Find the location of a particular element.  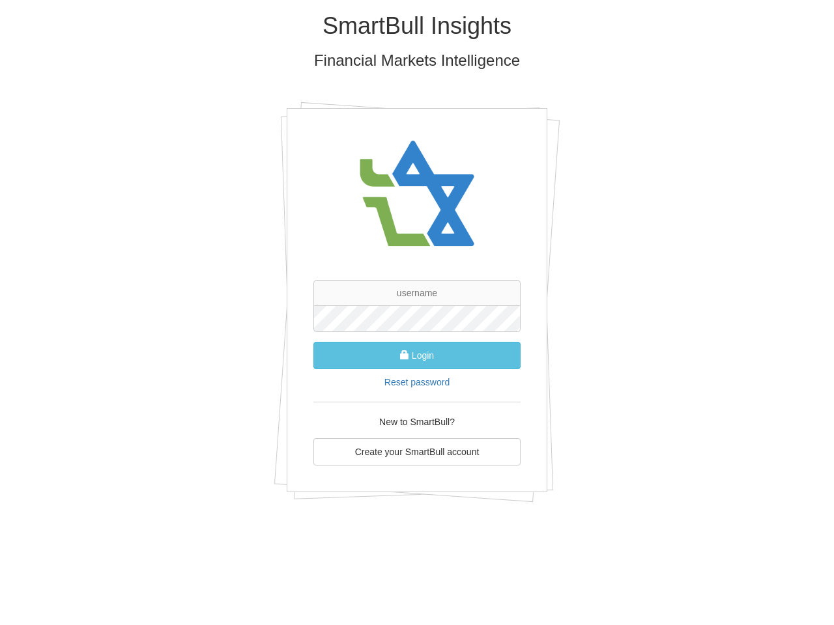

button: Login is located at coordinates (417, 356).